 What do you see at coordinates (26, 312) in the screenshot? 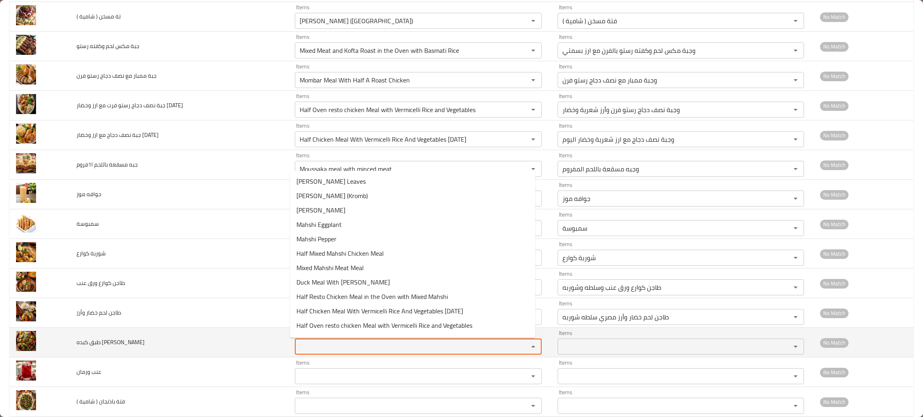
I see `img: طاجن لحم خضار وأرز` at bounding box center [26, 312].